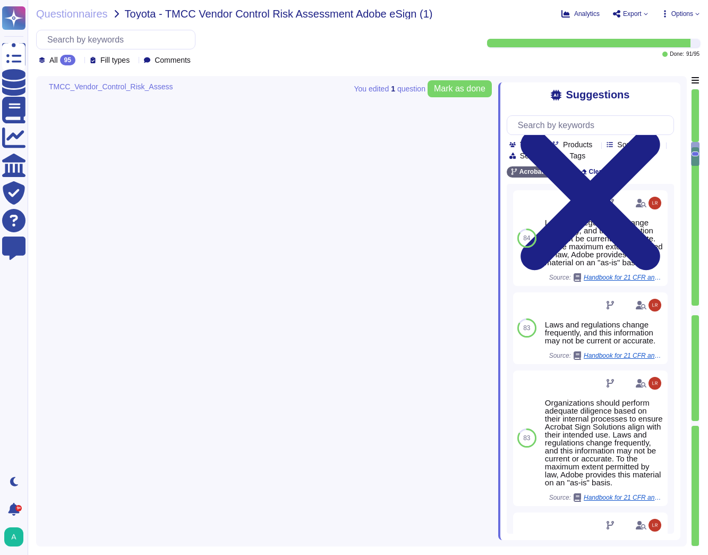 The height and width of the screenshot is (555, 708). Describe the element at coordinates (693, 54) in the screenshot. I see `span: 91 / 95` at that location.